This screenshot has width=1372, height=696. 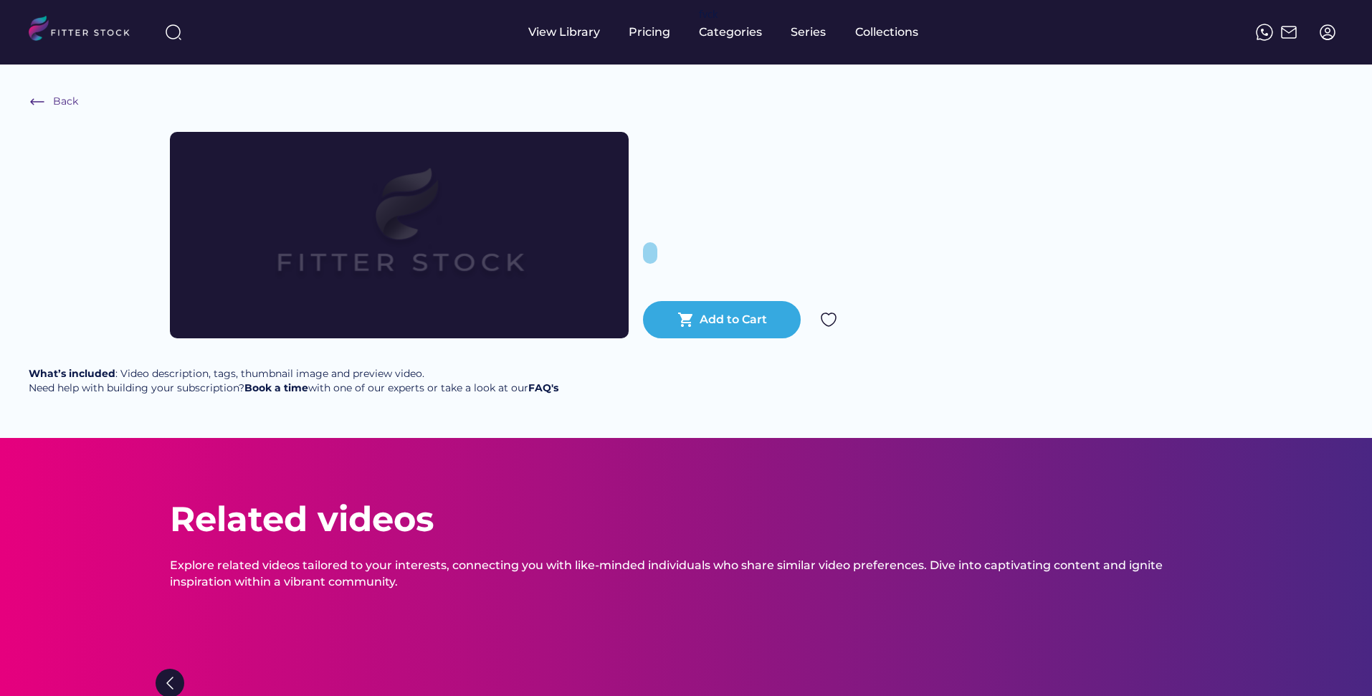 I want to click on a: Book a time, so click(x=276, y=388).